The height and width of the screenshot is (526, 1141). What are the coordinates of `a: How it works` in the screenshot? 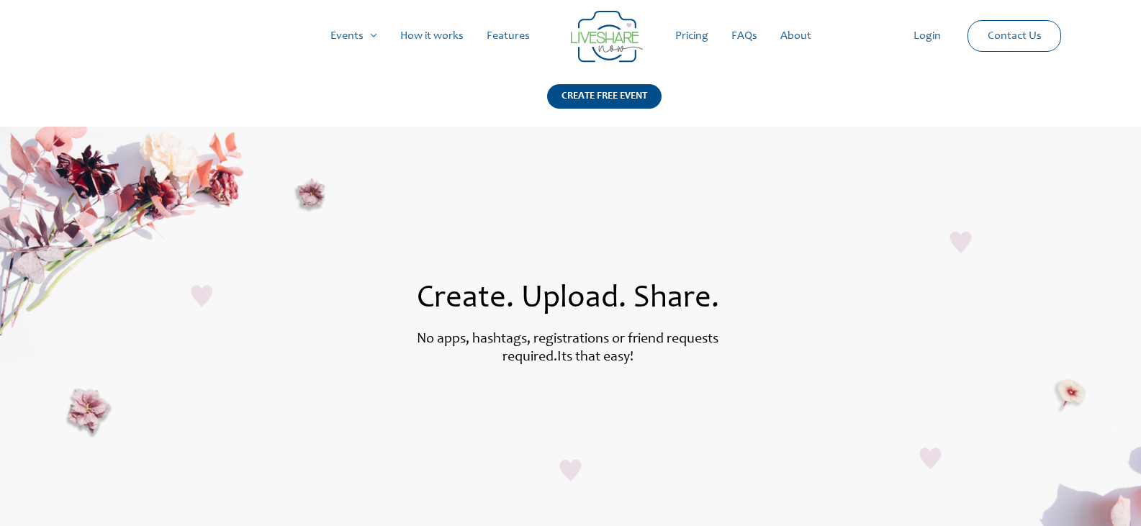 It's located at (432, 36).